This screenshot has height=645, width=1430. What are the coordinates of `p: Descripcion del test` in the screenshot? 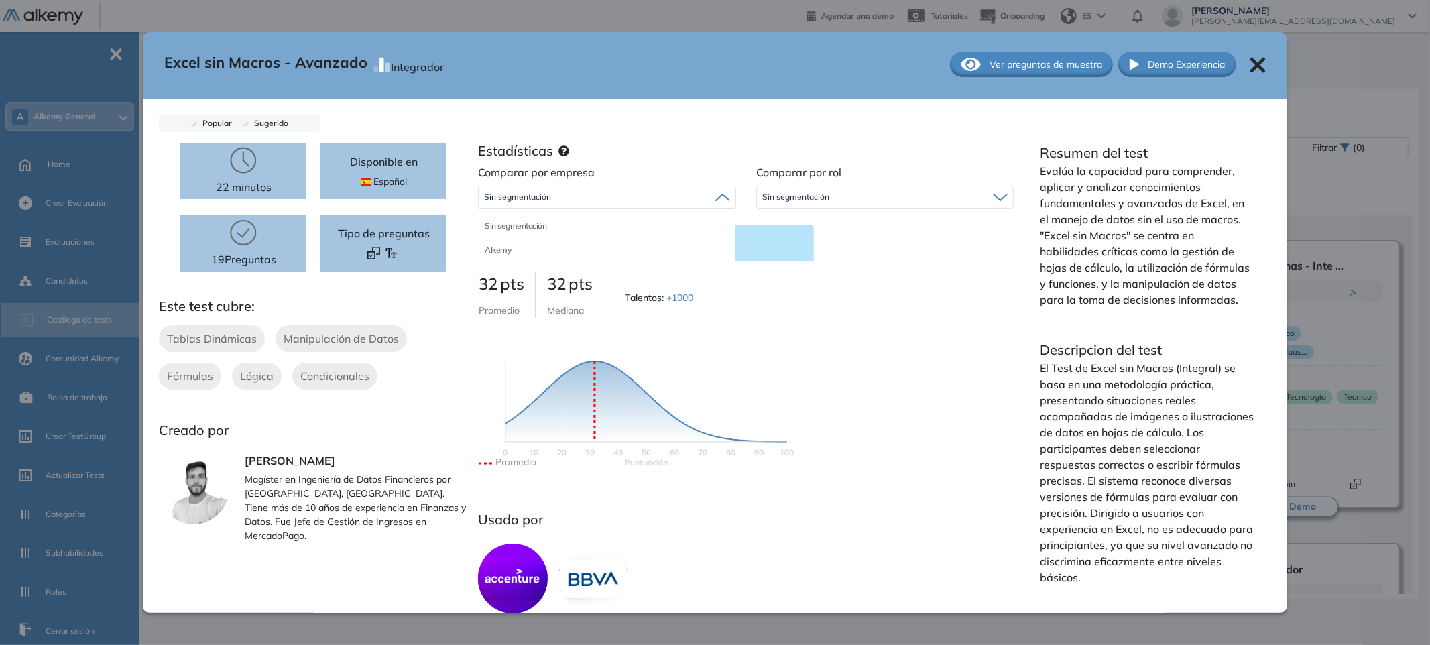 It's located at (1147, 350).